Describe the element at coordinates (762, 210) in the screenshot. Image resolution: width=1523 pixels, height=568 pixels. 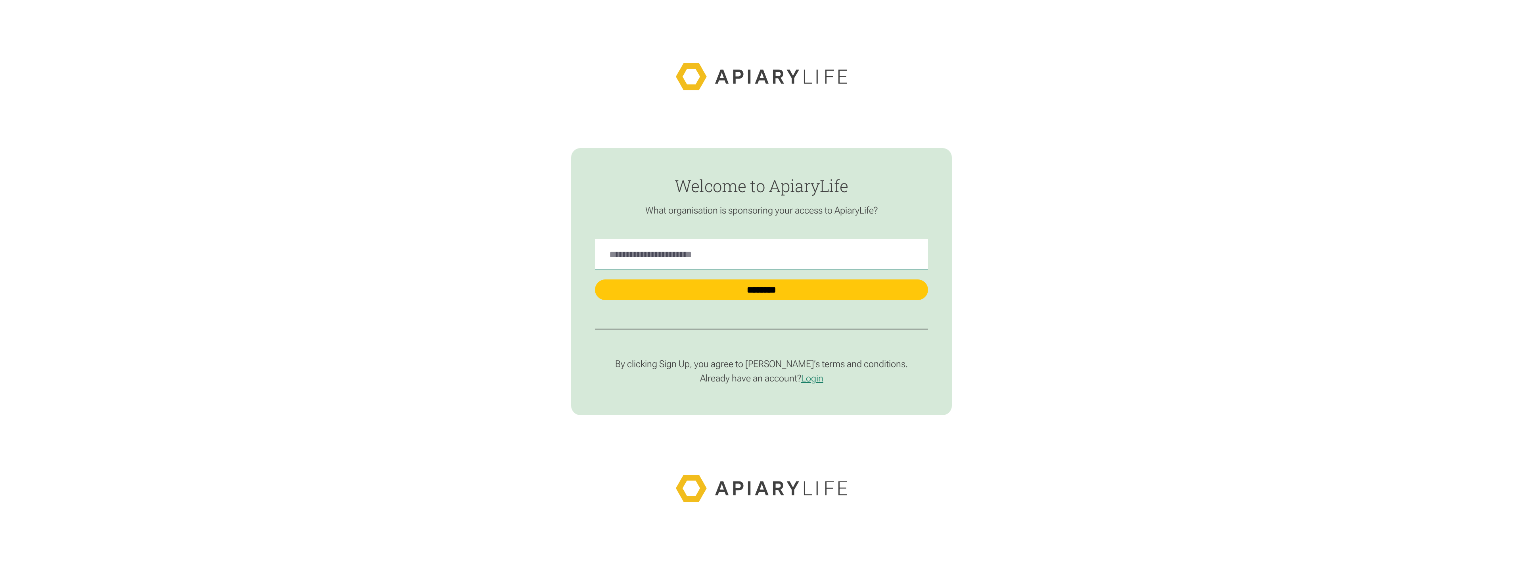
I see `p: What organisation is sponsoring your access to ApiaryLife?` at that location.